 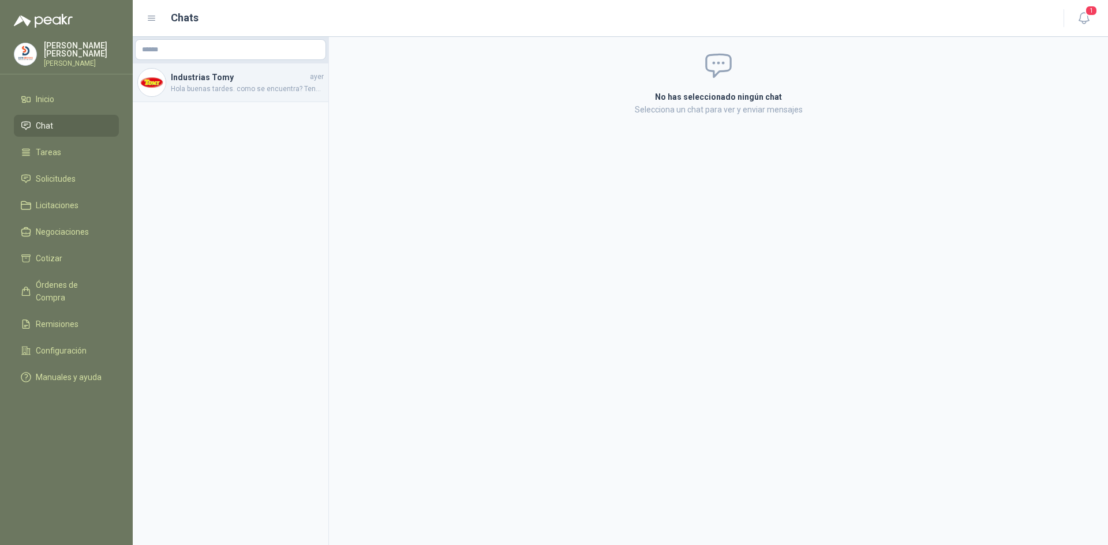 What do you see at coordinates (49, 258) in the screenshot?
I see `span: Cotizar` at bounding box center [49, 258].